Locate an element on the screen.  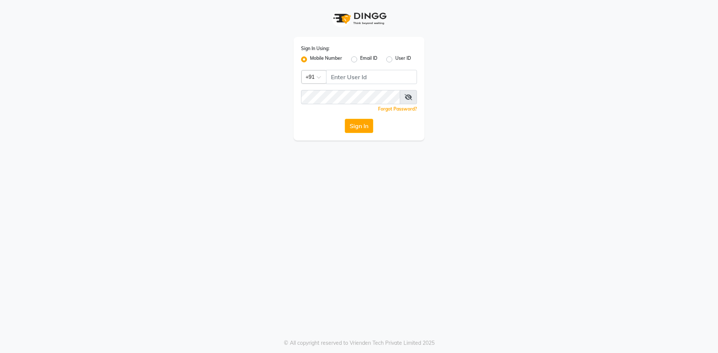
label: Email ID is located at coordinates (369, 59).